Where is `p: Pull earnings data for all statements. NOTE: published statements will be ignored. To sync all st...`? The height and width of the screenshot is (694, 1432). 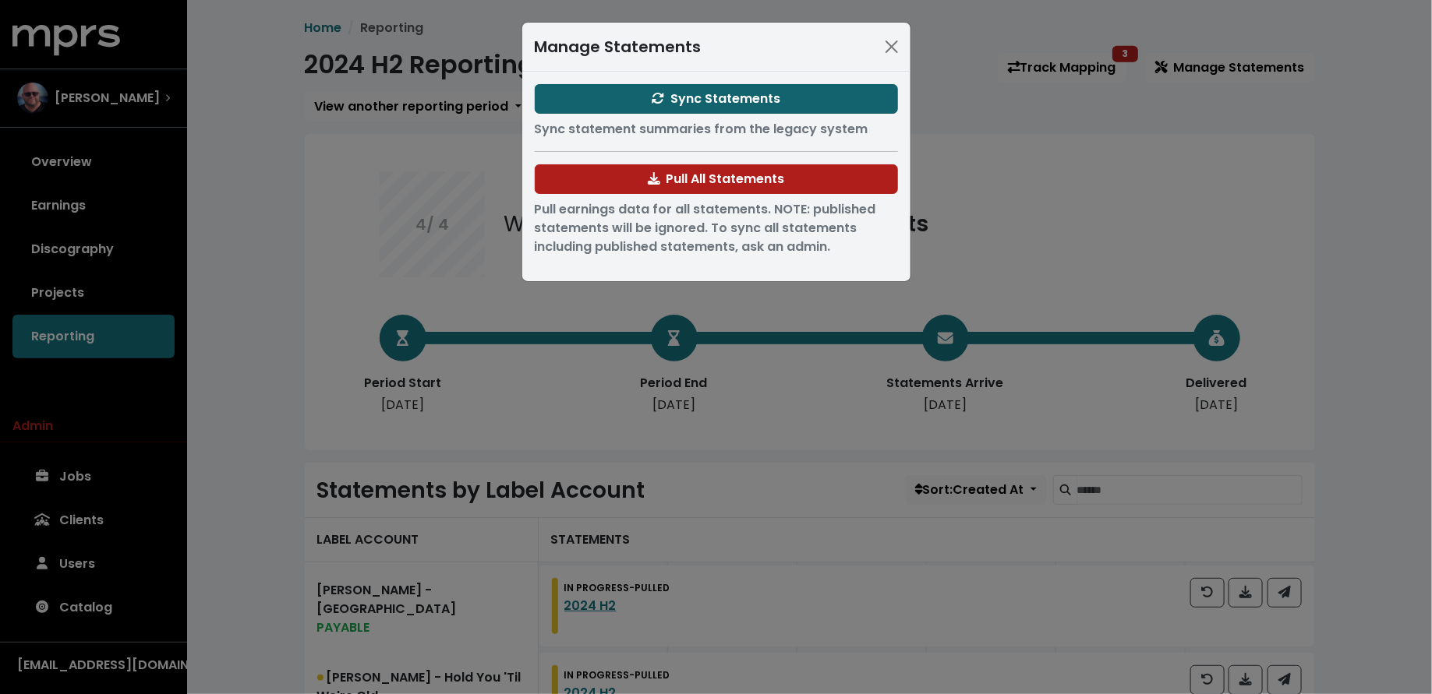
p: Pull earnings data for all statements. NOTE: published statements will be ignored. To sync all st... is located at coordinates (716, 228).